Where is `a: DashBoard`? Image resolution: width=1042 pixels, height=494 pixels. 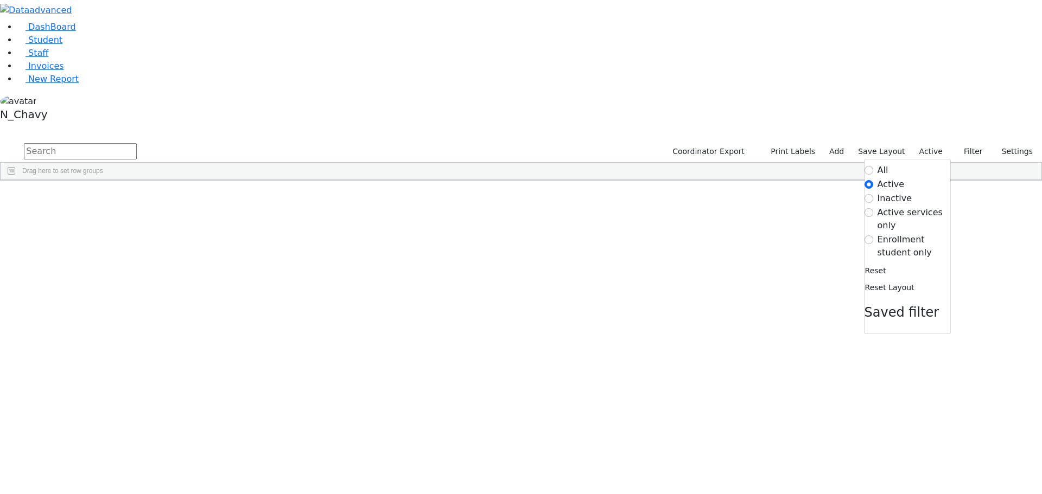 a: DashBoard is located at coordinates (47, 27).